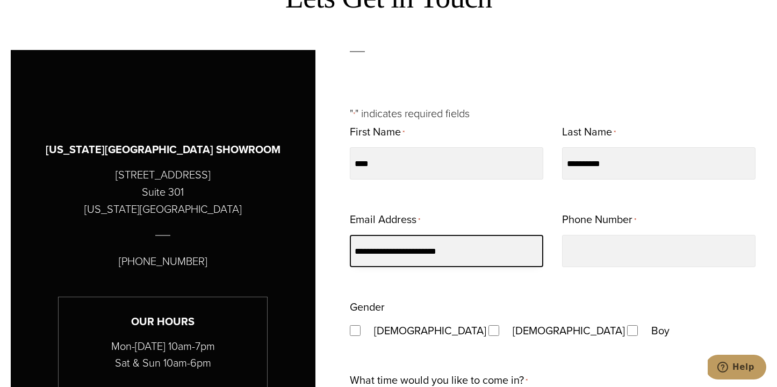  Describe the element at coordinates (163, 321) in the screenshot. I see `h3: Our Hours` at that location.